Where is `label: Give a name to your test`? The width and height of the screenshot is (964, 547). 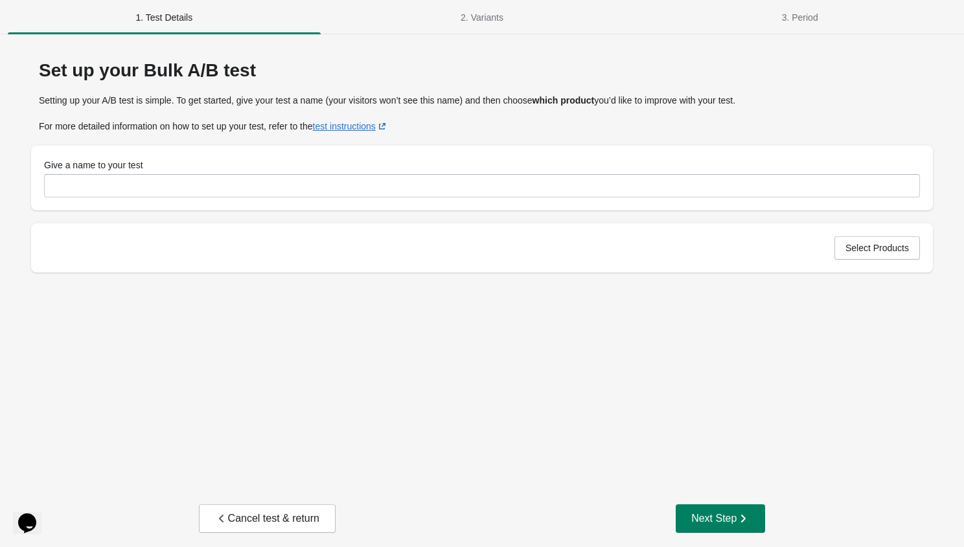
label: Give a name to your test is located at coordinates (93, 165).